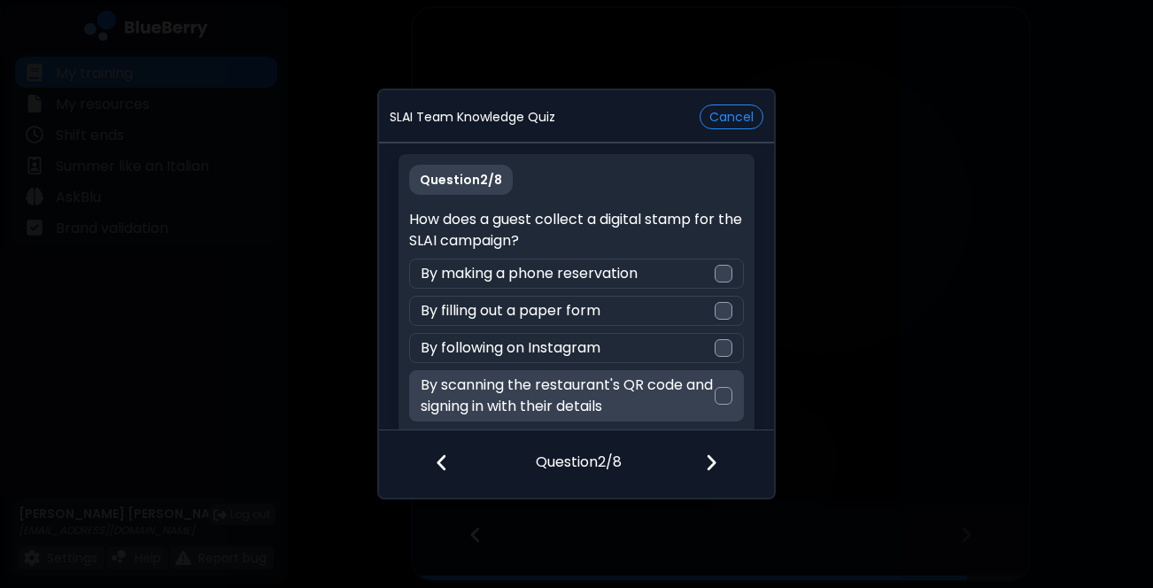 The image size is (1153, 588). Describe the element at coordinates (576, 230) in the screenshot. I see `p: How does a guest collect a digital stamp for the SLAI campaign?` at that location.